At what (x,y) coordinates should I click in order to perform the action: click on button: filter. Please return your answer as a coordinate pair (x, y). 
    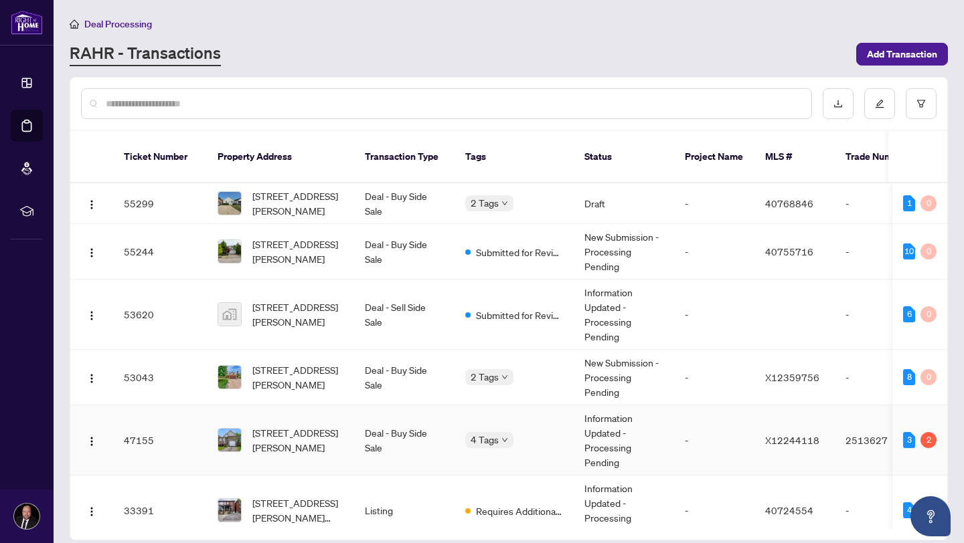
    Looking at the image, I should click on (921, 104).